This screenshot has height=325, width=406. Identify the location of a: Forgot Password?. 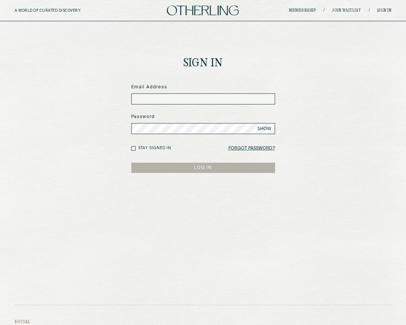
(252, 148).